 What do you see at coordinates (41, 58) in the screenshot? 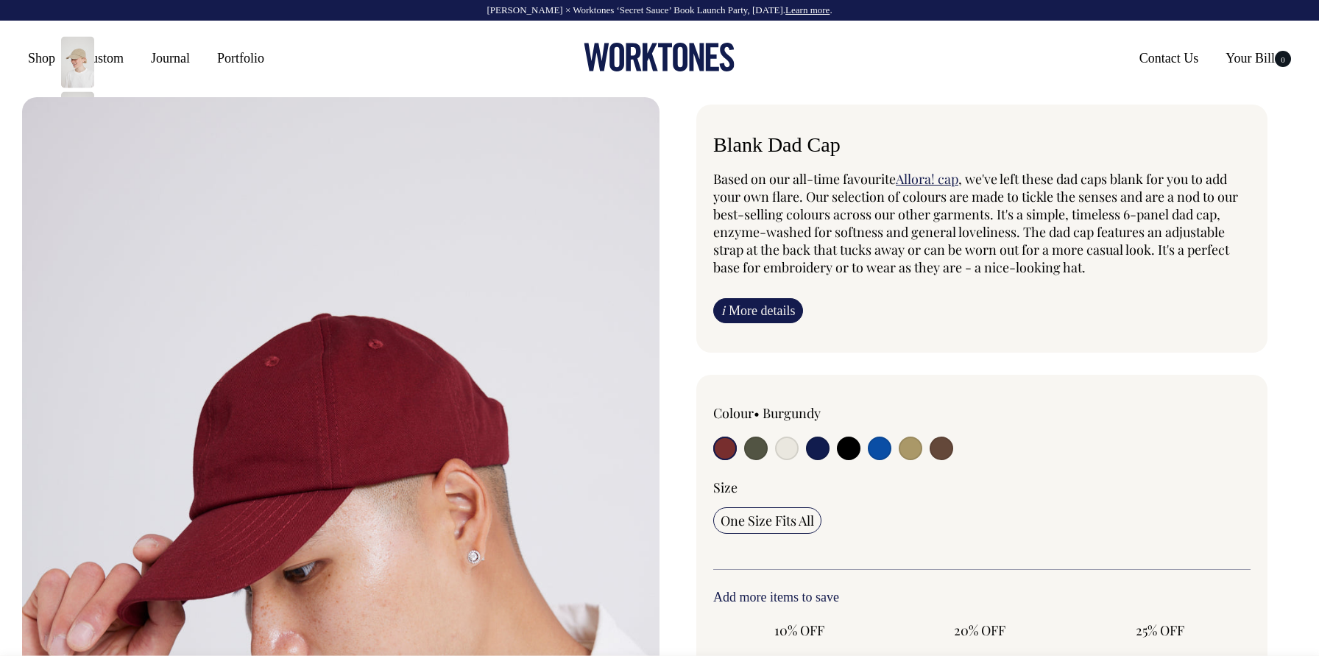
I see `a: Shop` at bounding box center [41, 58].